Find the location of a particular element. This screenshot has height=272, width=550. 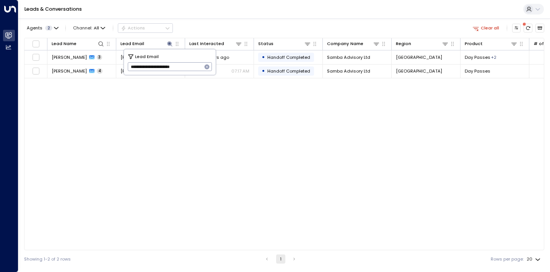

span: Channel: is located at coordinates (89, 28).